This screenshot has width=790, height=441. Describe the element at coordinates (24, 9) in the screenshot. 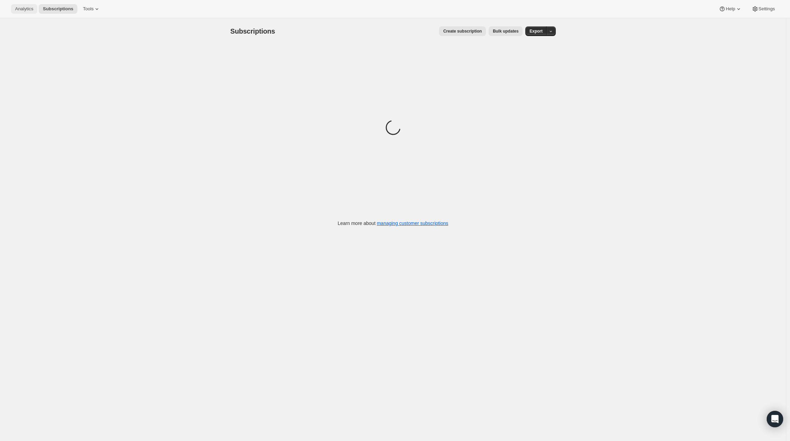

I see `span: Analytics` at that location.